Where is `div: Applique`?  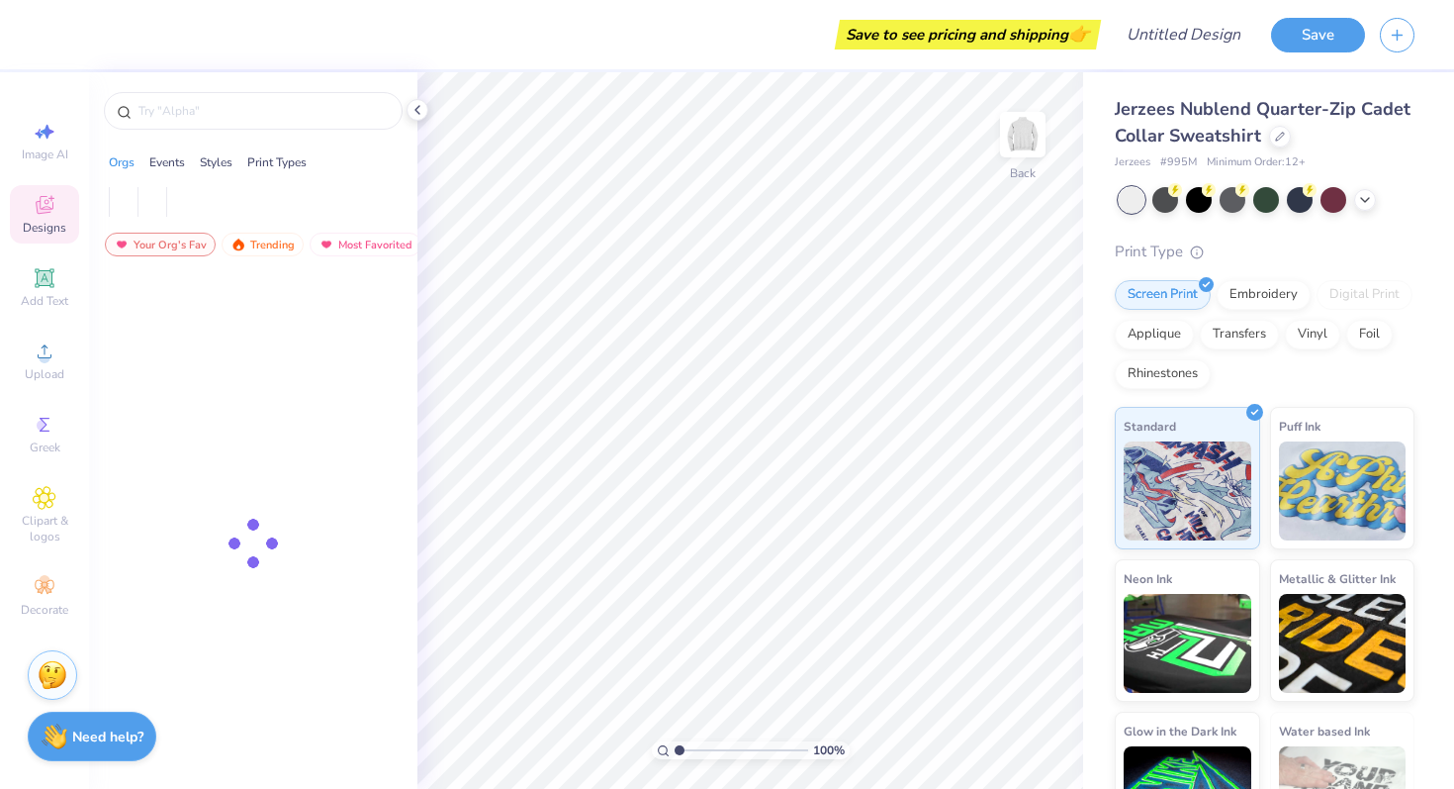 div: Applique is located at coordinates (1155, 334).